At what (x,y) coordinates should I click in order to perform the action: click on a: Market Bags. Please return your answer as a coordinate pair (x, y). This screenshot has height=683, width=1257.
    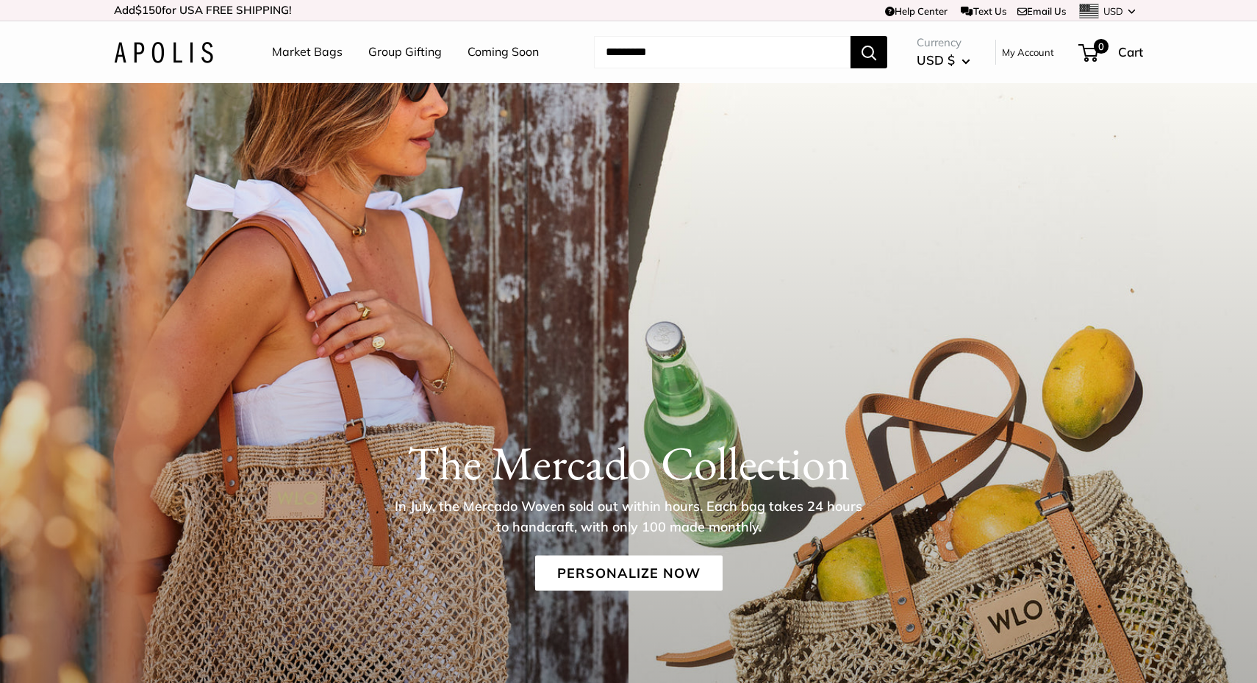
    Looking at the image, I should click on (307, 52).